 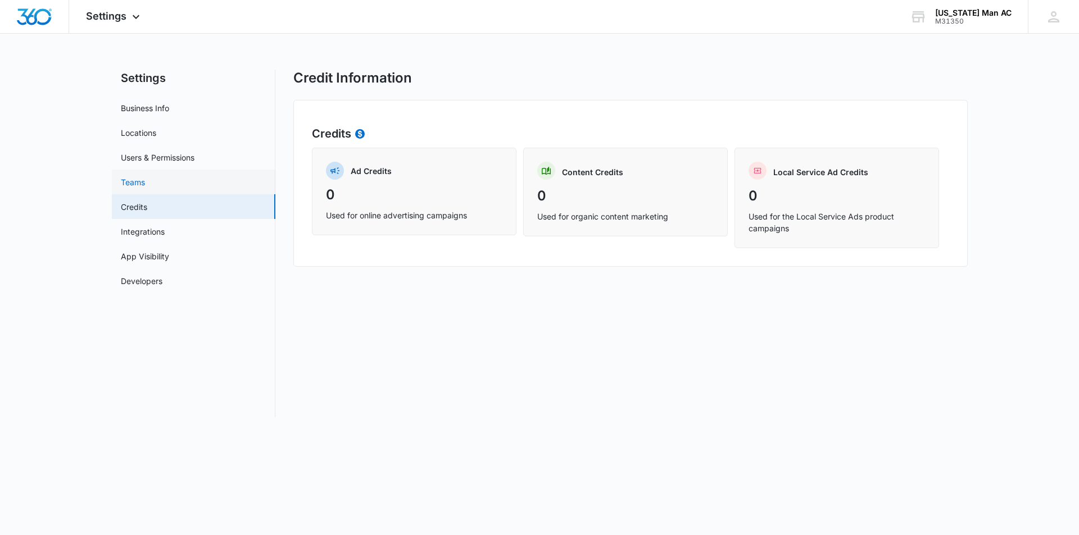 I want to click on p: Content Credits, so click(x=592, y=172).